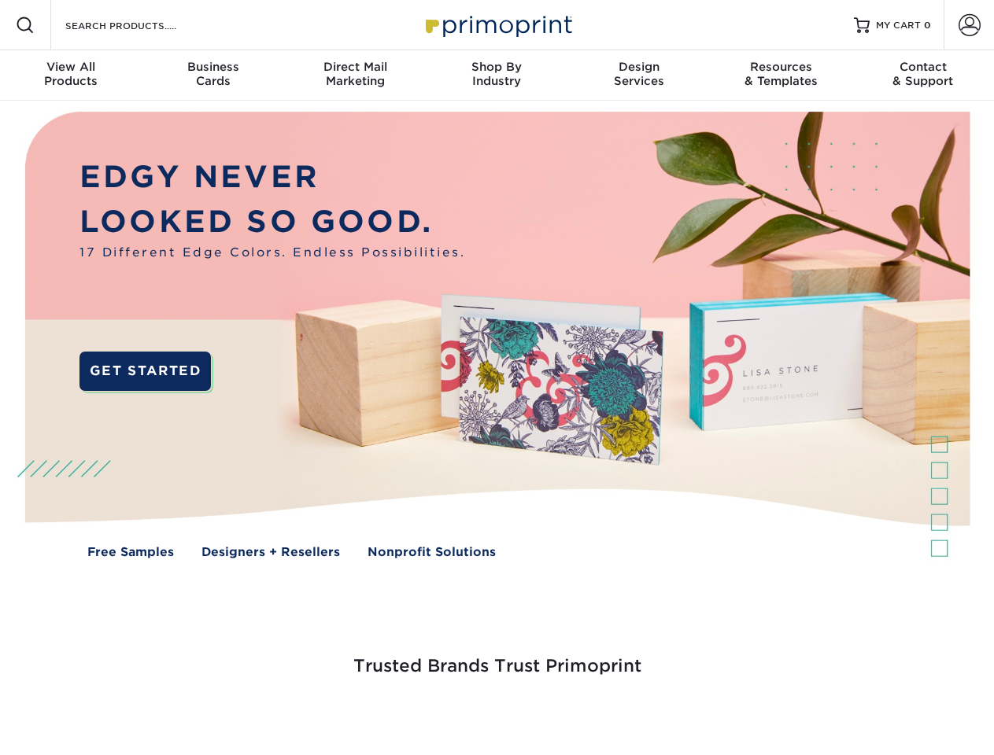 Image resolution: width=994 pixels, height=755 pixels. I want to click on div: Marketing, so click(355, 74).